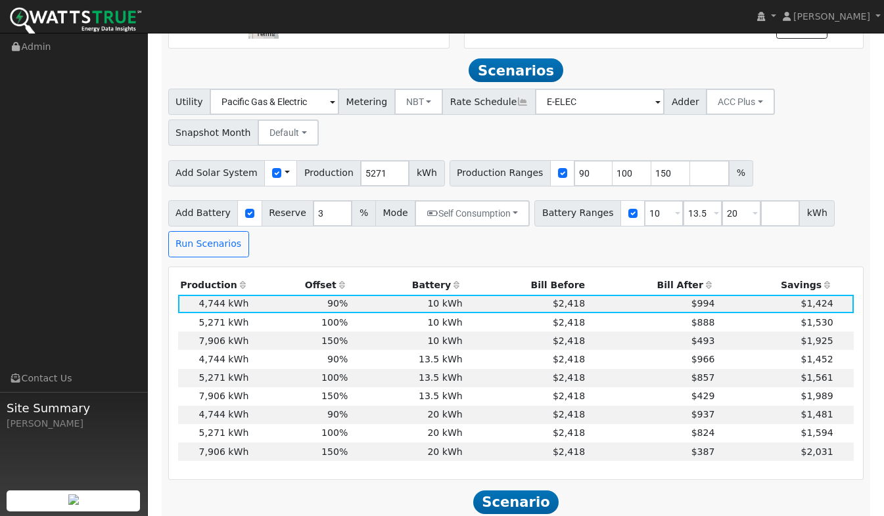 Image resolution: width=884 pixels, height=516 pixels. I want to click on span: $1,561, so click(816, 378).